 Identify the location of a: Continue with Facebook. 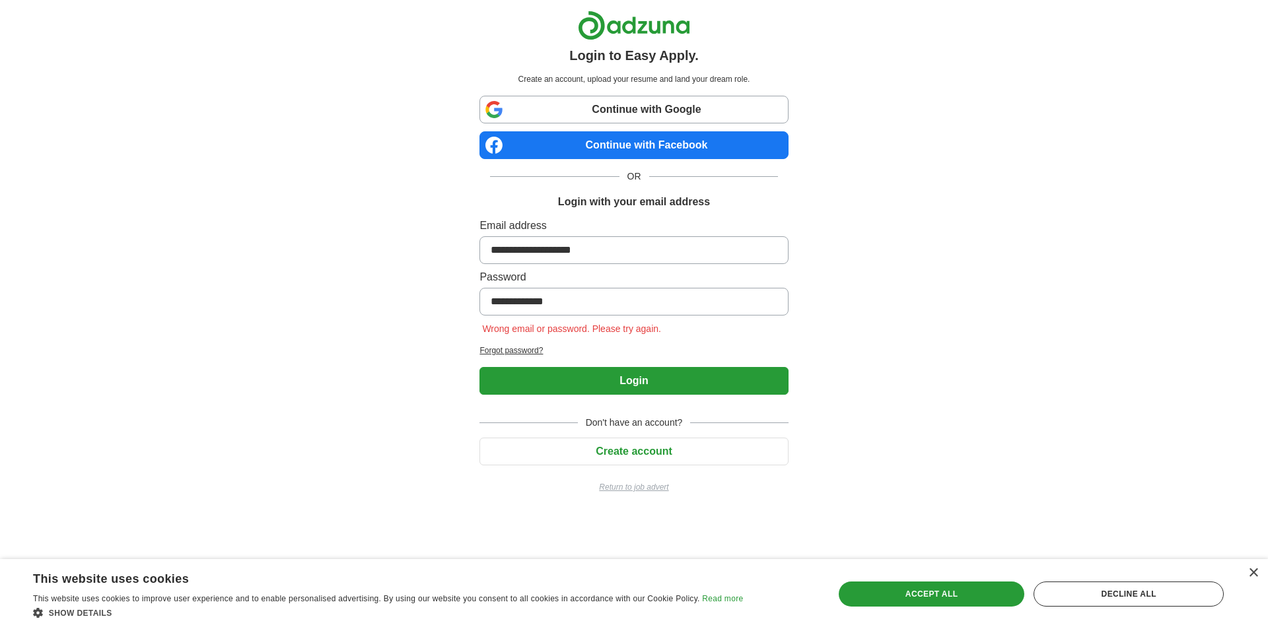
(633, 145).